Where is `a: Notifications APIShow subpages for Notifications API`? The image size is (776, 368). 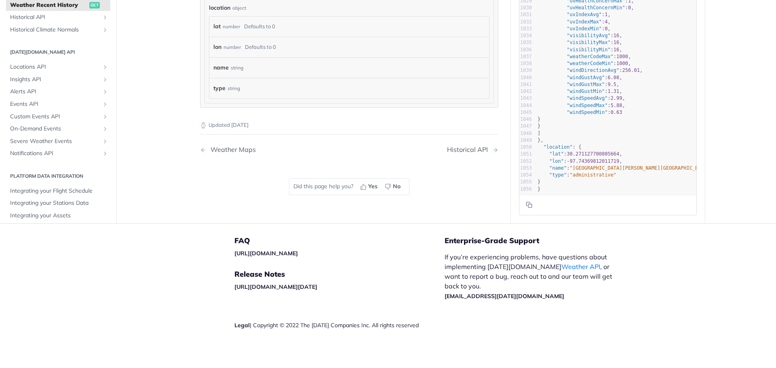
a: Notifications APIShow subpages for Notifications API is located at coordinates (58, 154).